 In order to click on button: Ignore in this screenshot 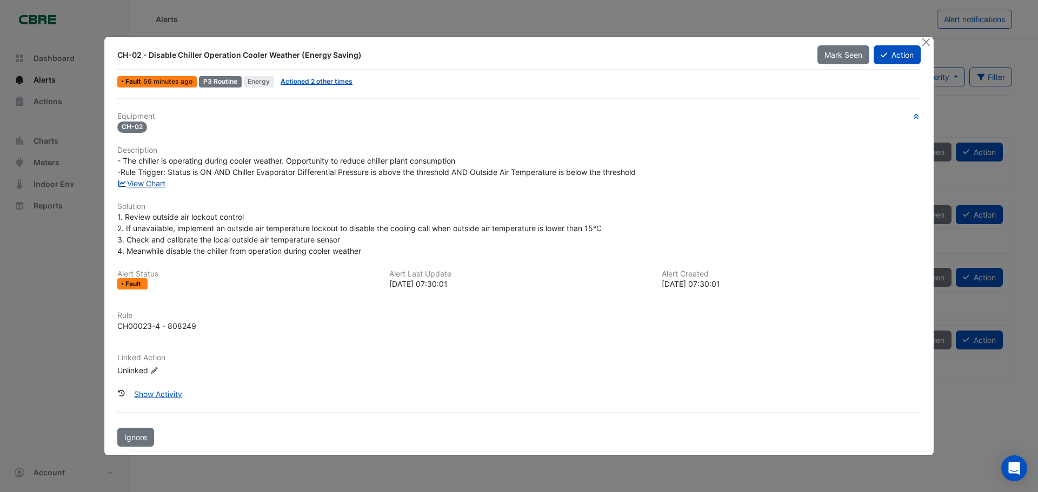, I will do `click(136, 437)`.